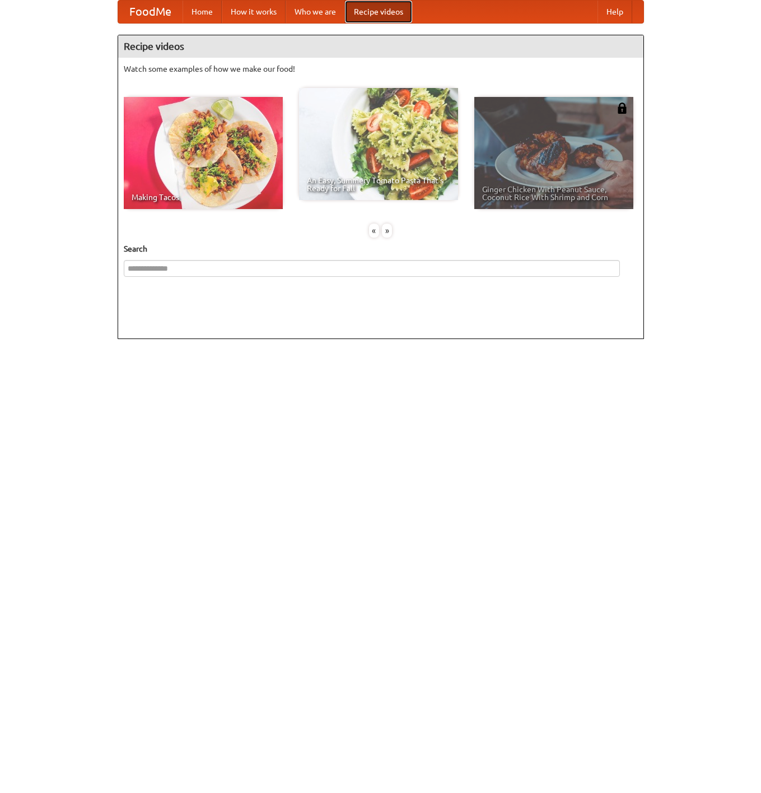  I want to click on p: Watch some examples of how we make our food!, so click(381, 69).